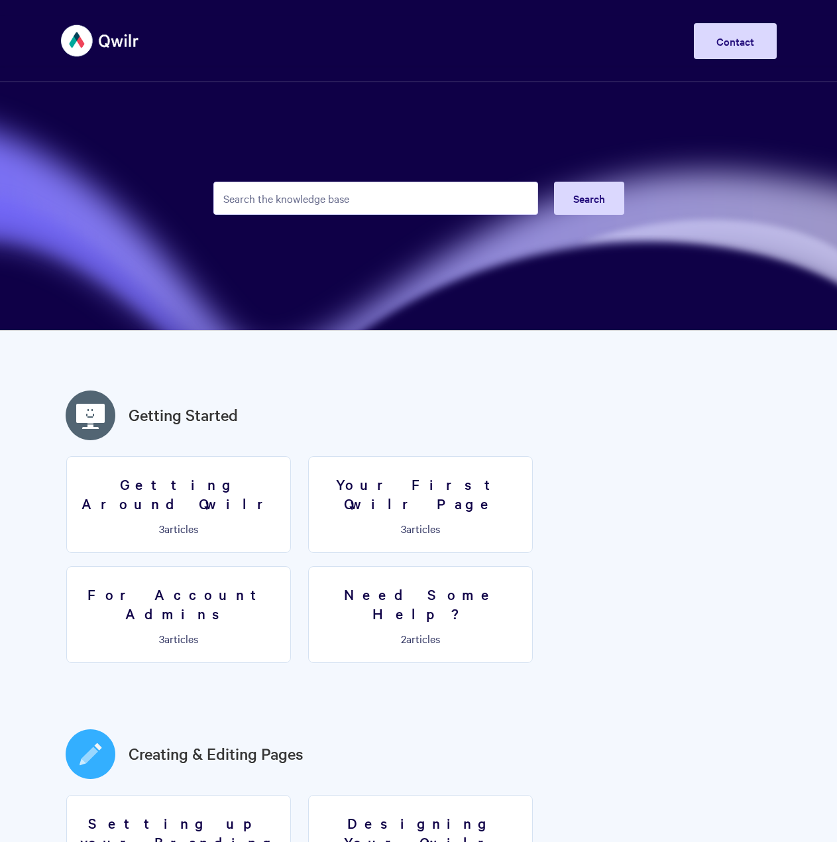  What do you see at coordinates (735, 41) in the screenshot?
I see `a: Contact` at bounding box center [735, 41].